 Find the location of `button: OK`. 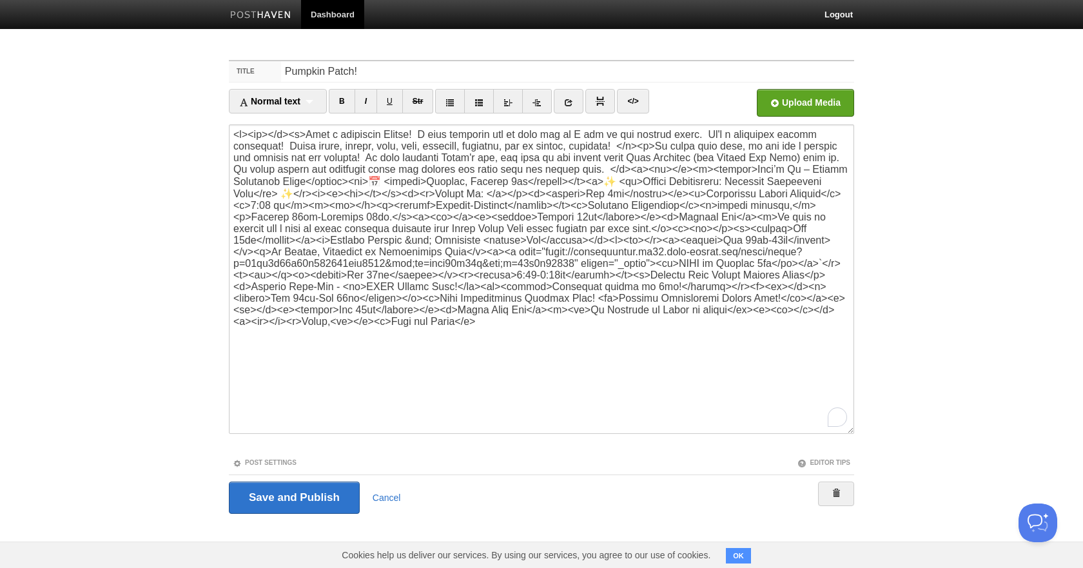

button: OK is located at coordinates (738, 556).